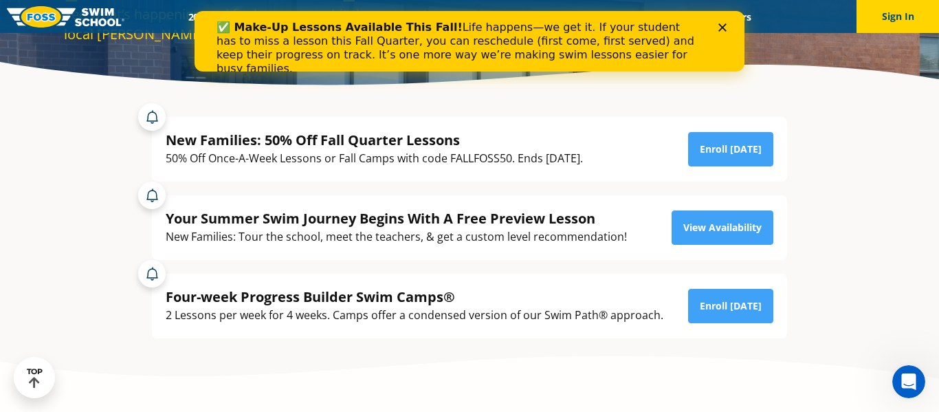 This screenshot has width=939, height=412. What do you see at coordinates (415, 315) in the screenshot?
I see `div: 2 Lessons per week for 4 weeks. Camps offer a condensed version of our Swim Path® approach.` at bounding box center [415, 315].